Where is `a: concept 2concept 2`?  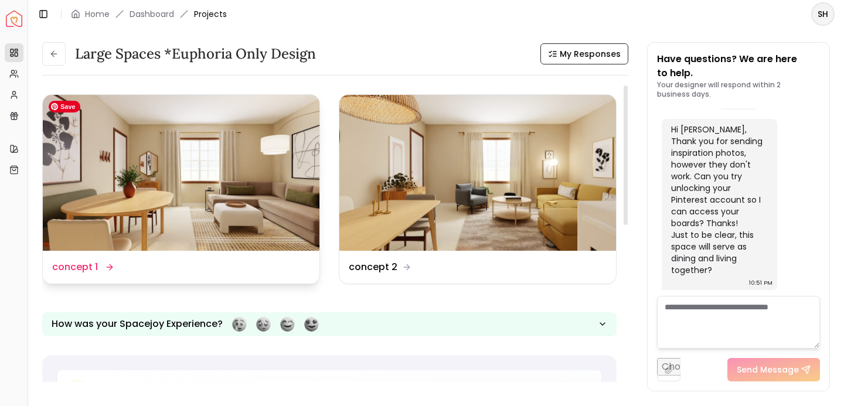 a: concept 2concept 2 is located at coordinates (478, 189).